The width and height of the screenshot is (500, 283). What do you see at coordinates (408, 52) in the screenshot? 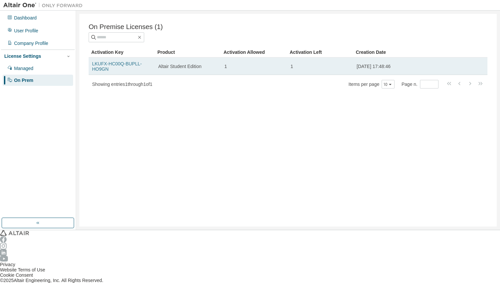
I see `div: Creation Date` at bounding box center [408, 52].